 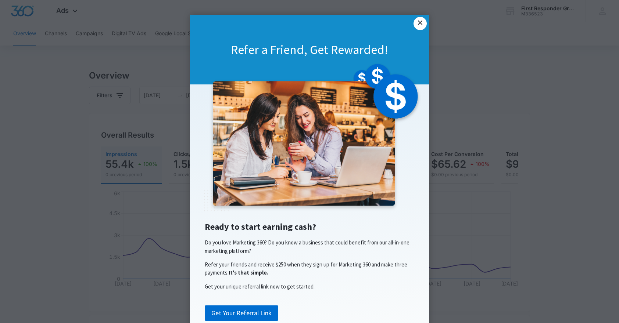 I want to click on span: Refer your friends and receive $250 when they sign up for Marketing 360 and make three payments., so click(x=306, y=269).